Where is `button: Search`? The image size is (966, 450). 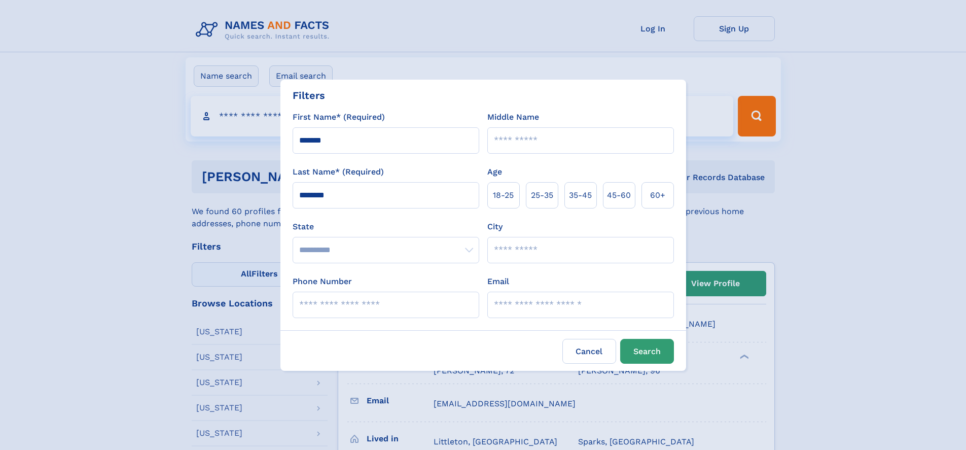
button: Search is located at coordinates (647, 351).